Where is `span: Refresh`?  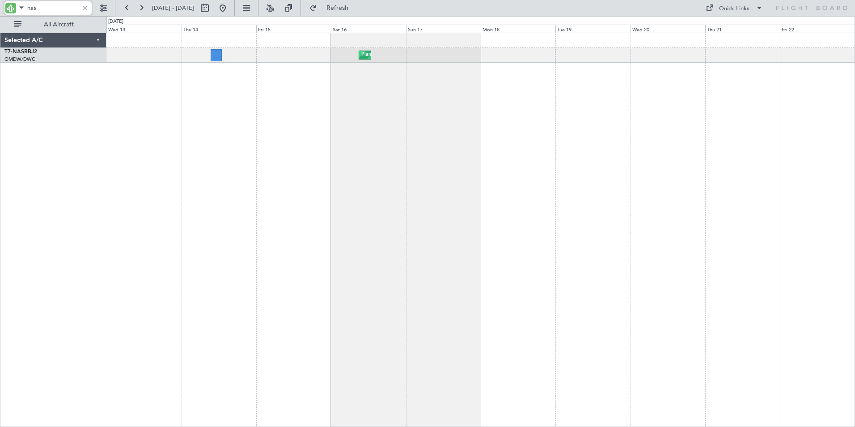 span: Refresh is located at coordinates (338, 8).